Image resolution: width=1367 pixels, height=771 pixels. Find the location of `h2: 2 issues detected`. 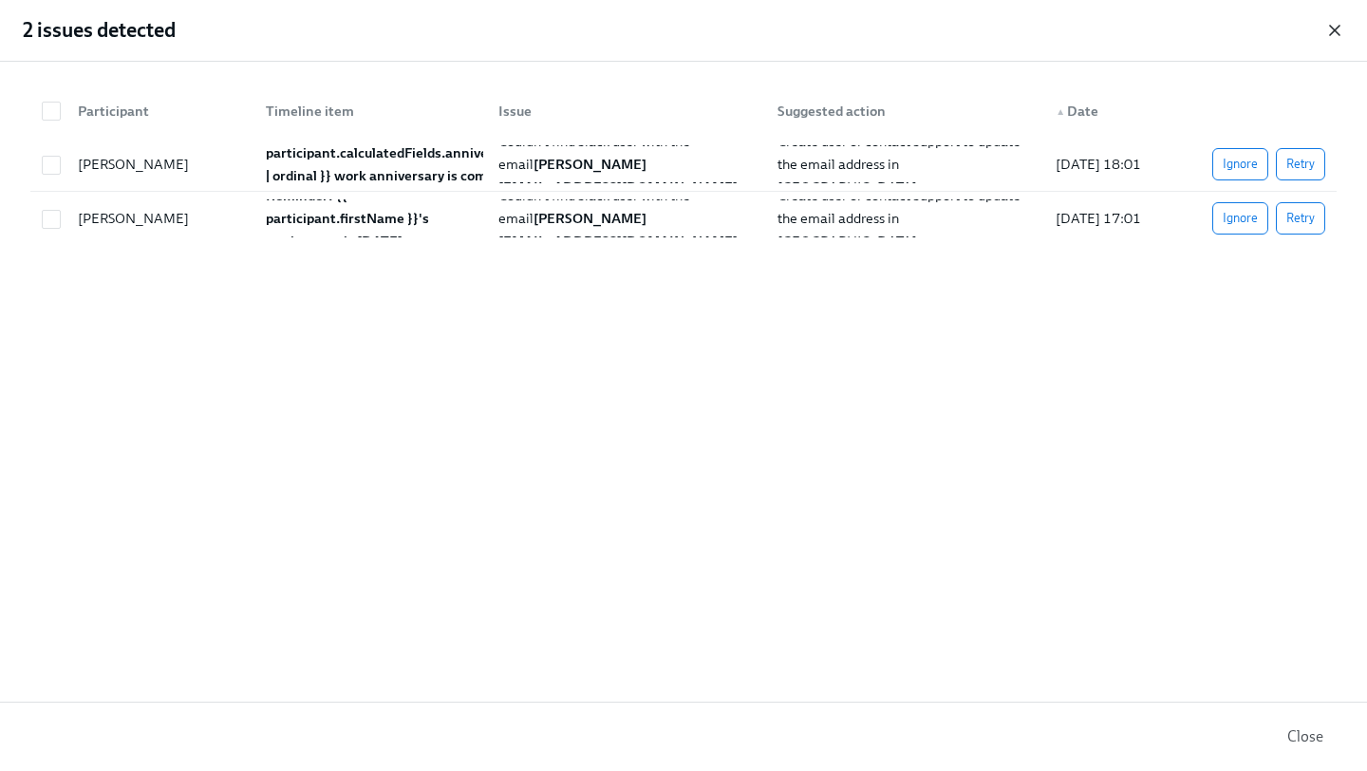

h2: 2 issues detected is located at coordinates (99, 30).